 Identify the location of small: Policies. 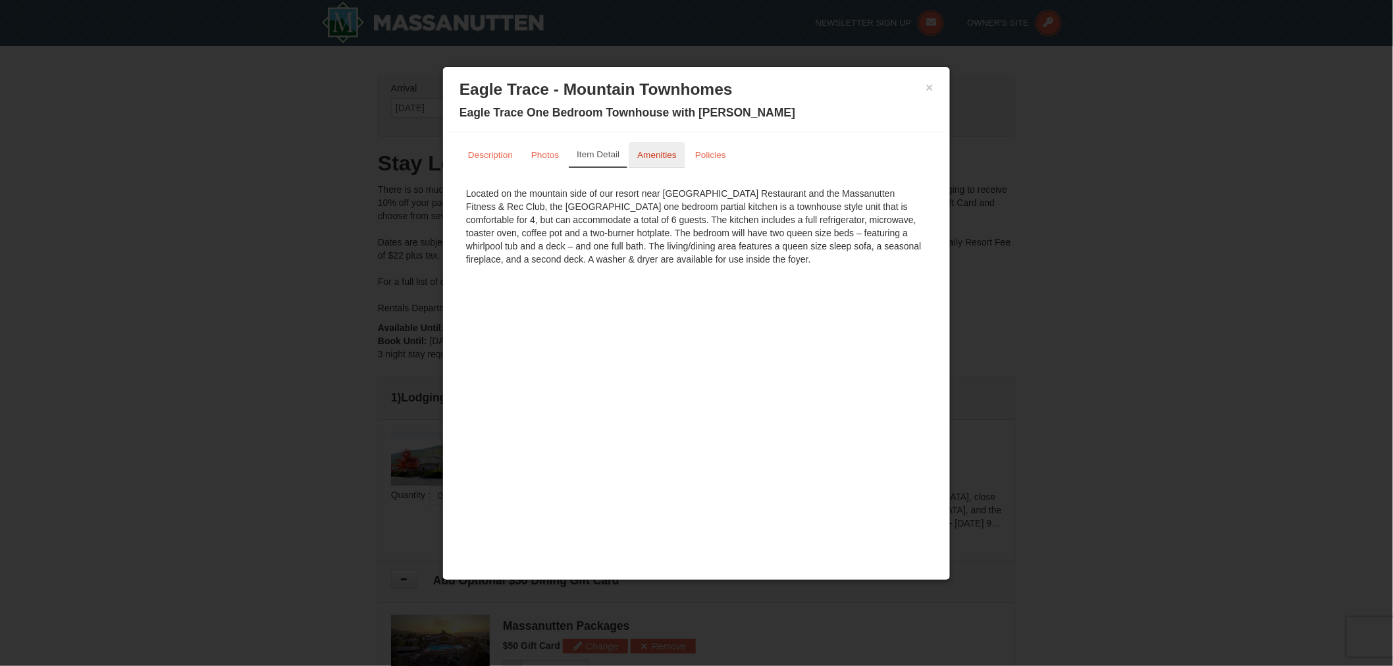
(711, 155).